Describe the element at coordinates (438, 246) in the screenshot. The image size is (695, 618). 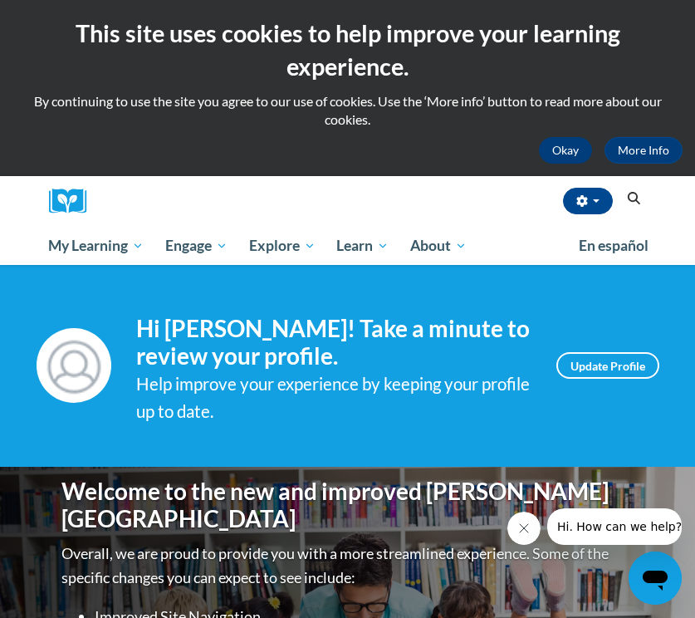
I see `span: About` at that location.